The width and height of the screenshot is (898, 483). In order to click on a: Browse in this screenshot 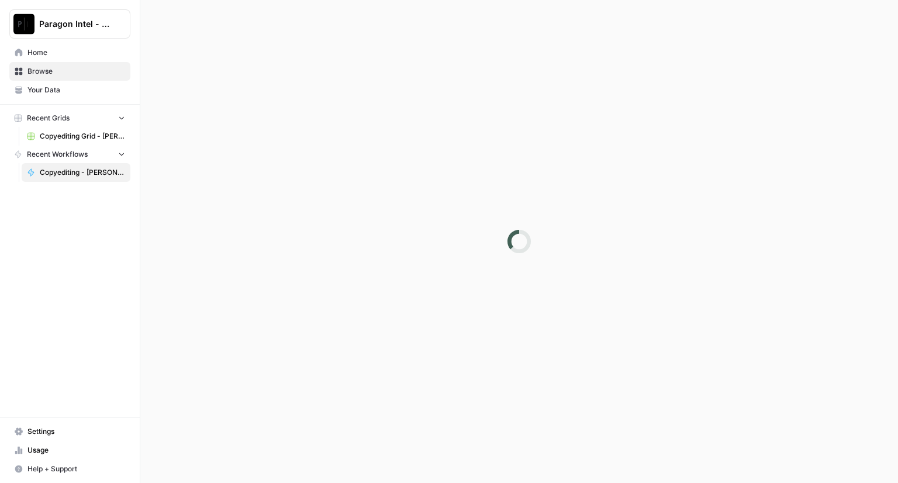, I will do `click(70, 71)`.